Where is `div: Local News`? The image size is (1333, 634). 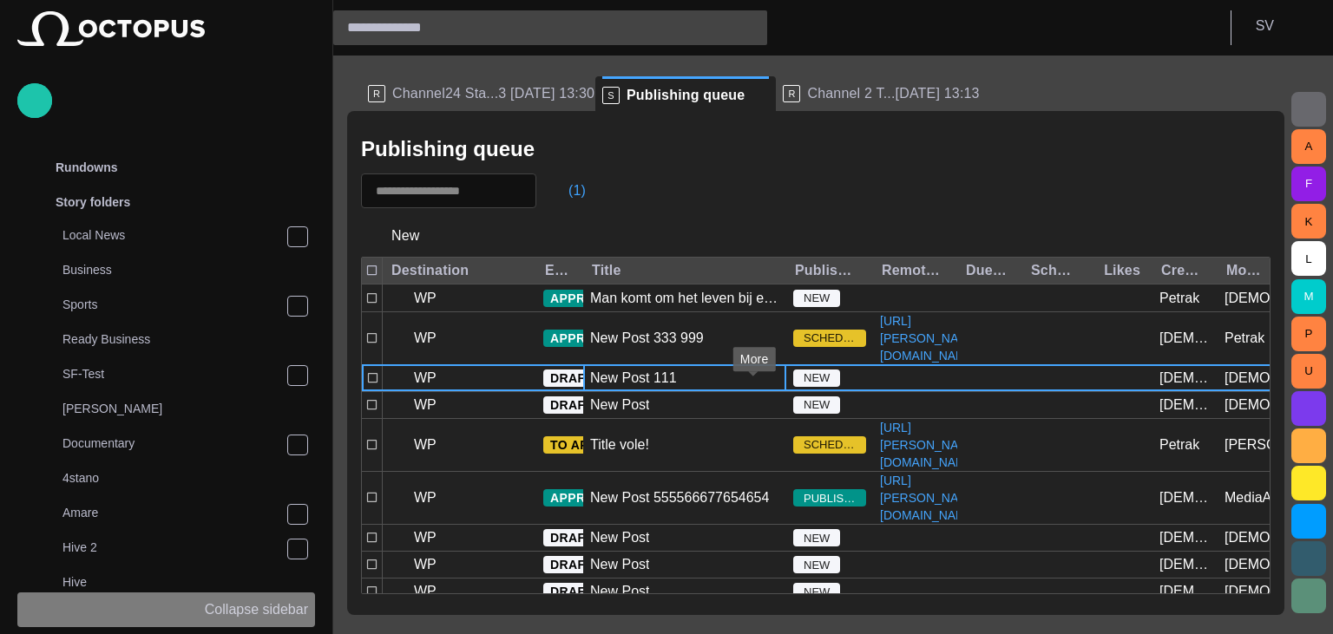
div: Local News is located at coordinates (171, 237).